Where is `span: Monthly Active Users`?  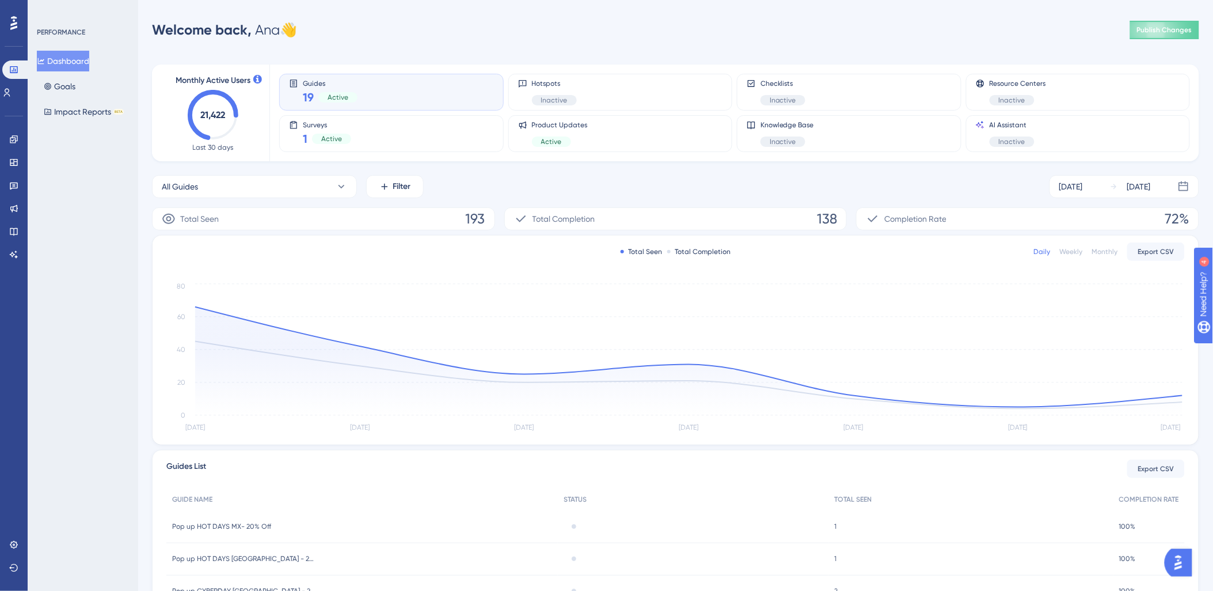 span: Monthly Active Users is located at coordinates (213, 81).